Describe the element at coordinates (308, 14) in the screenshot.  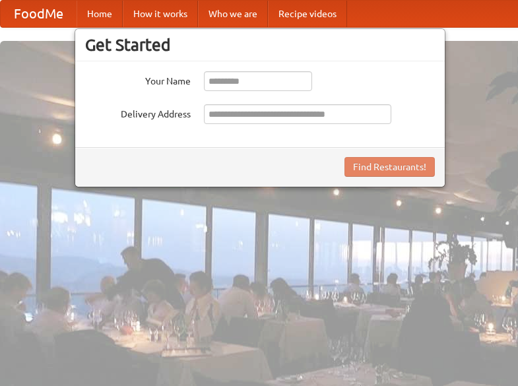
I see `a: Recipe videos` at that location.